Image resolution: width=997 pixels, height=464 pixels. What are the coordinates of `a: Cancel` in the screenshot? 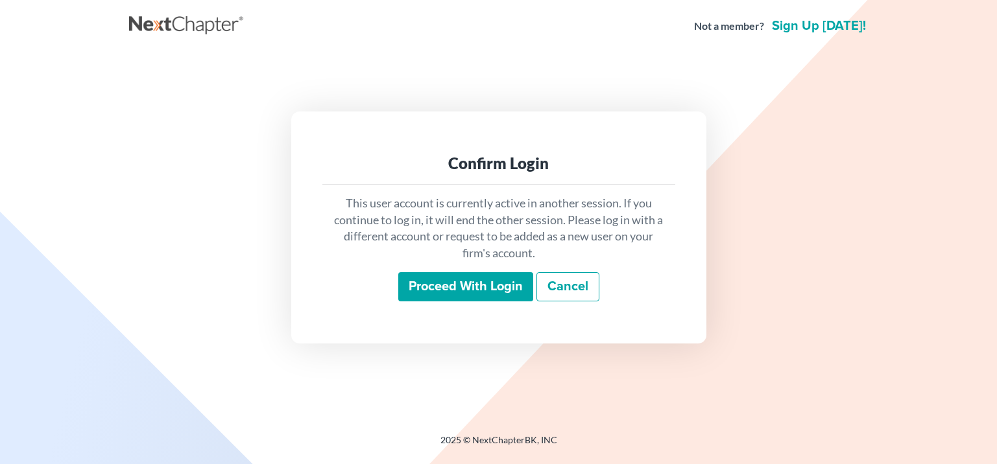 It's located at (567, 287).